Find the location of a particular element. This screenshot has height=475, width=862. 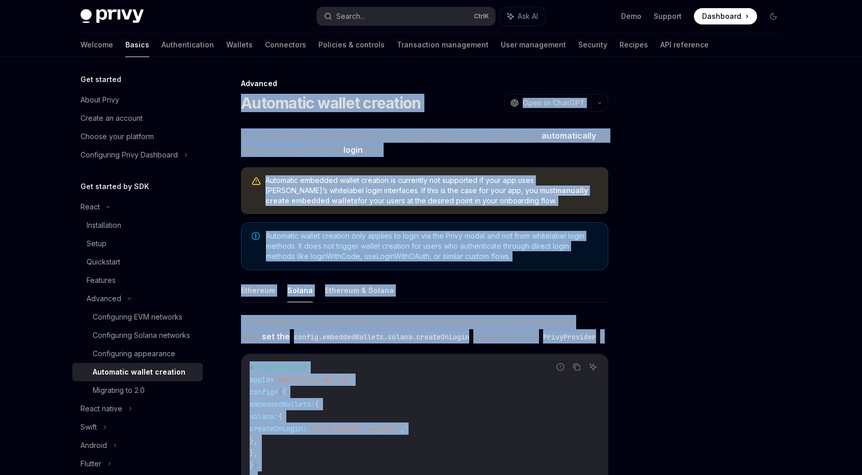

div: Flutter is located at coordinates (91, 464).